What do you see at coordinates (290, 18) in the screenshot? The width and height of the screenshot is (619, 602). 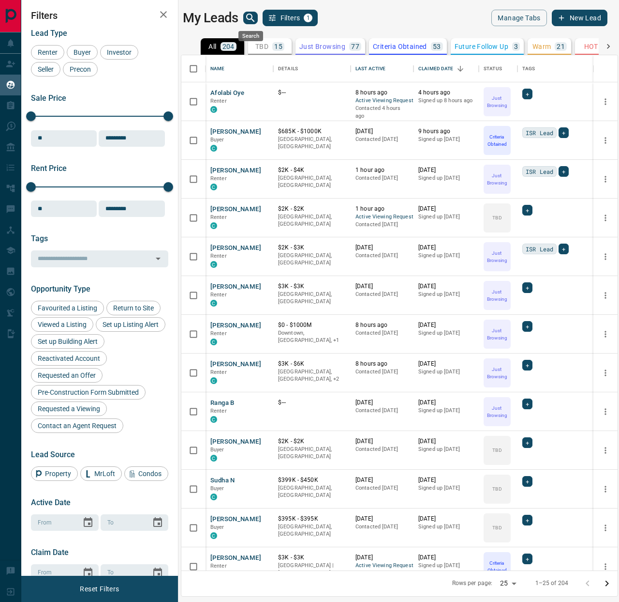 I see `button: Filters1` at bounding box center [290, 18].